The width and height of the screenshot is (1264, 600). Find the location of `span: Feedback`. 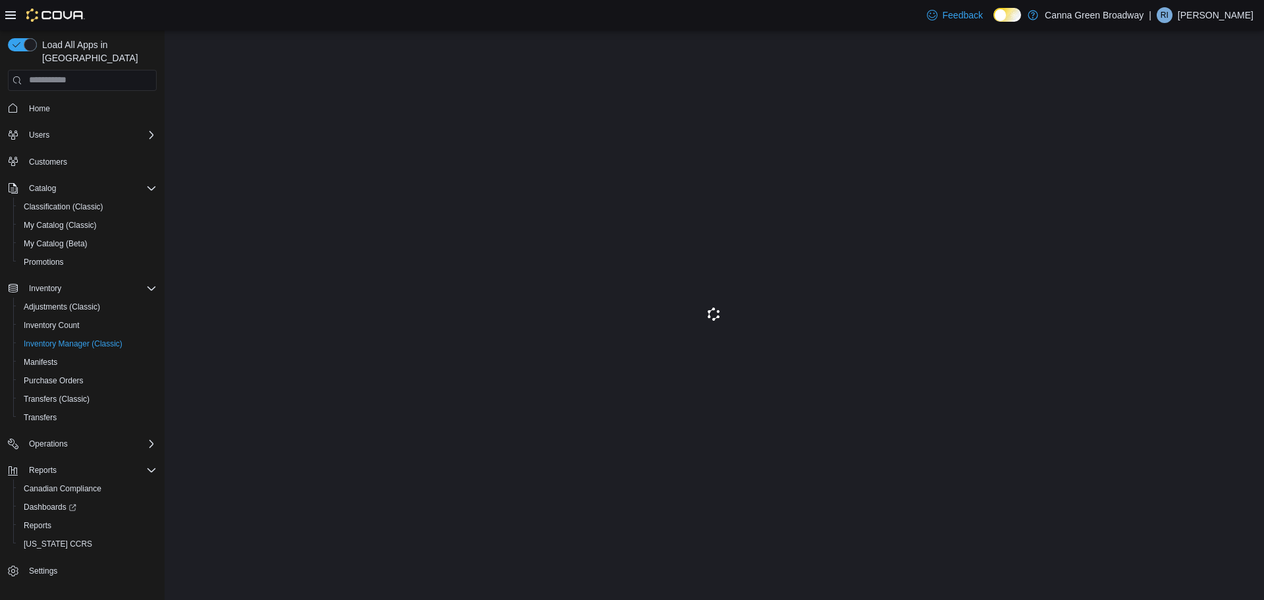

span: Feedback is located at coordinates (962, 15).